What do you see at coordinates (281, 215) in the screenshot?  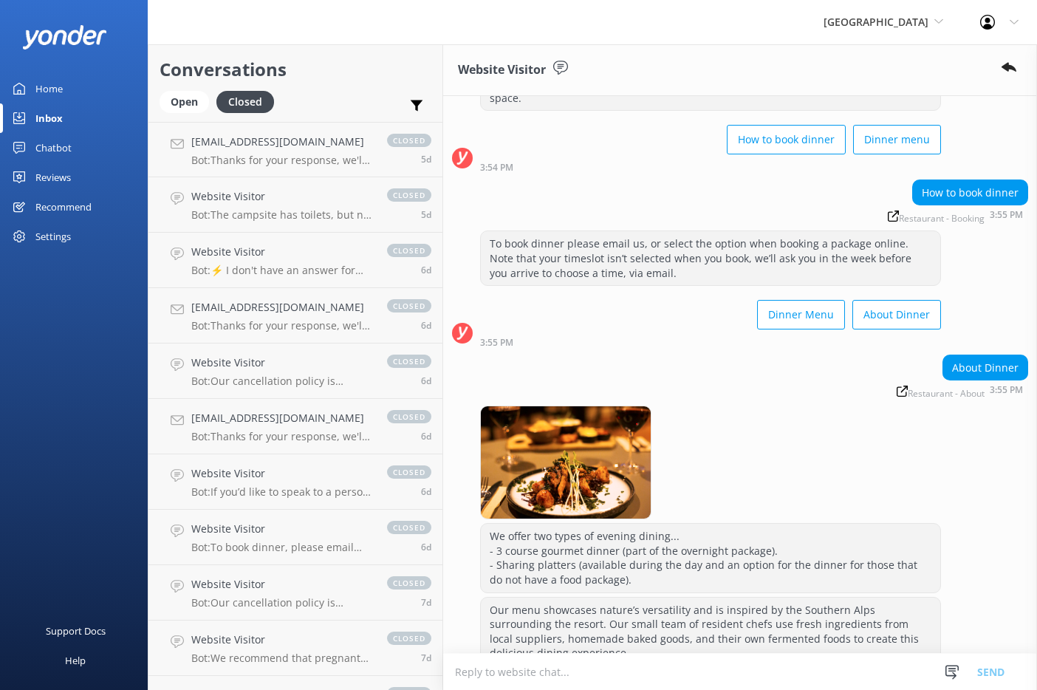 I see `p: Bot: The campsite has toilets, but no other facilities such as cooking or washing facilities. Sho...` at bounding box center [281, 215].